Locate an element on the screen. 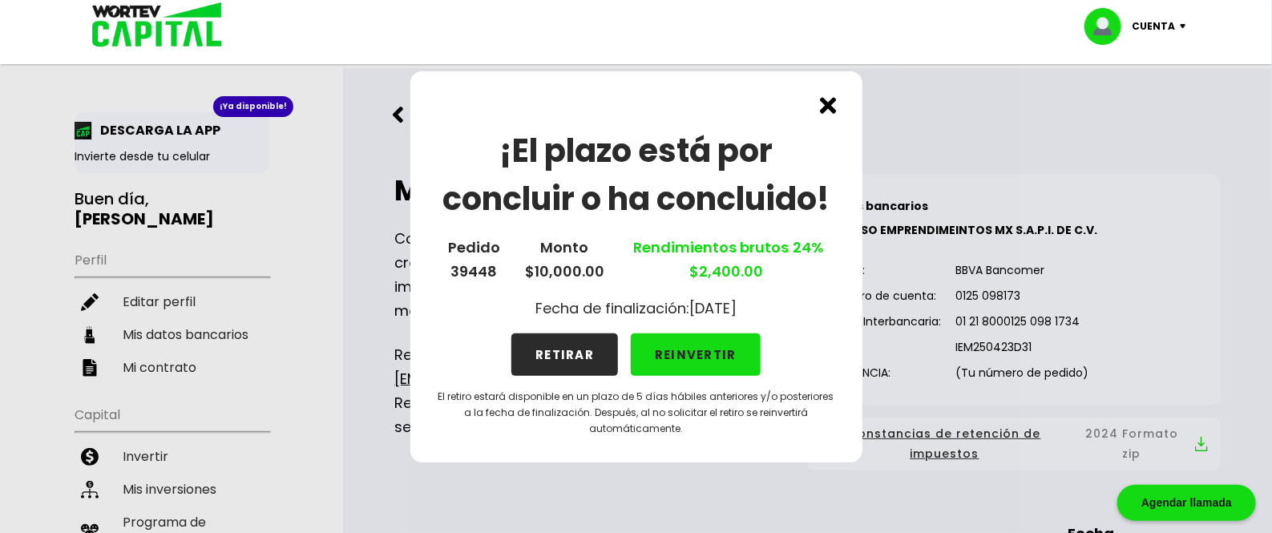 This screenshot has width=1272, height=533. button: REINVERTIR is located at coordinates (696, 354).